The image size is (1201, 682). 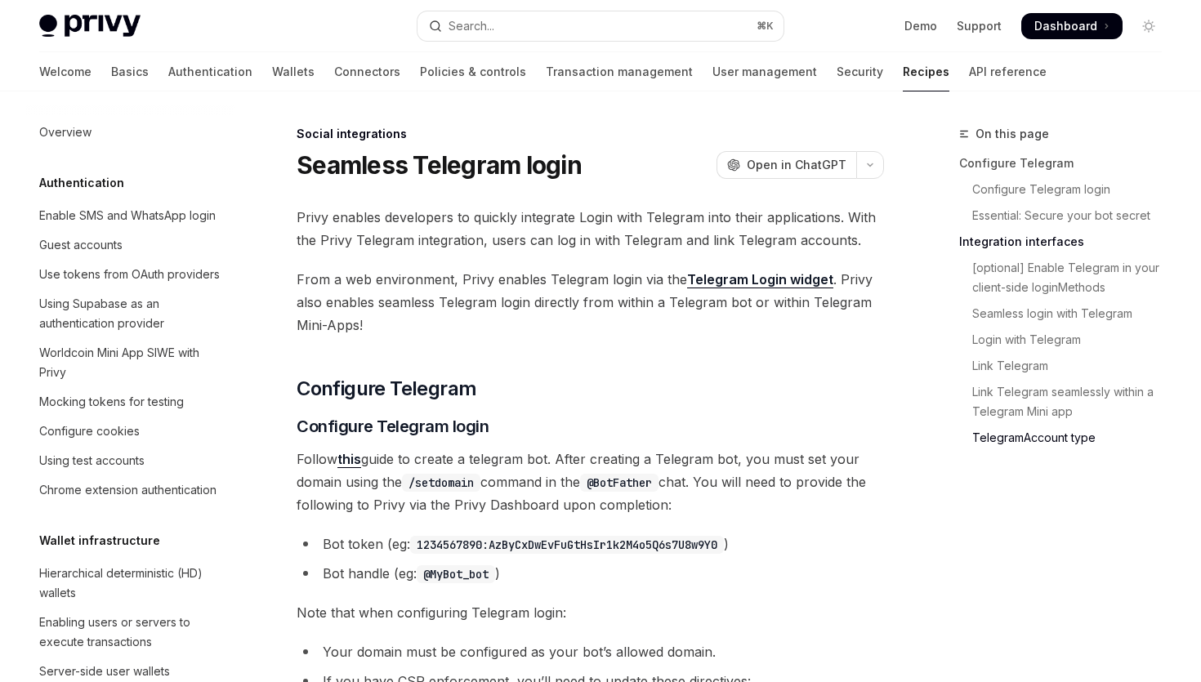 I want to click on h1: Seamless Telegram login, so click(x=439, y=165).